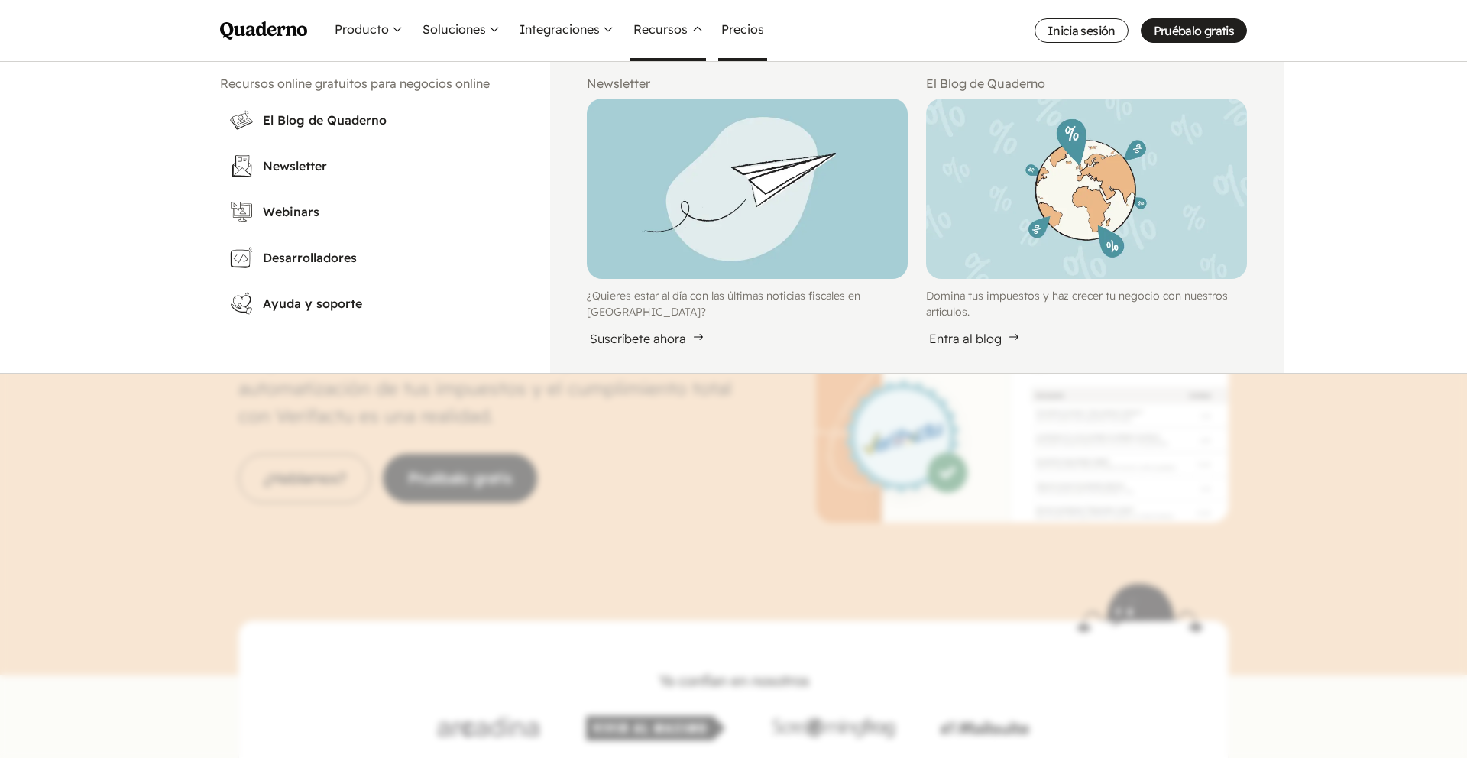 The width and height of the screenshot is (1467, 758). Describe the element at coordinates (384, 120) in the screenshot. I see `h3: El Blog de Quaderno` at that location.